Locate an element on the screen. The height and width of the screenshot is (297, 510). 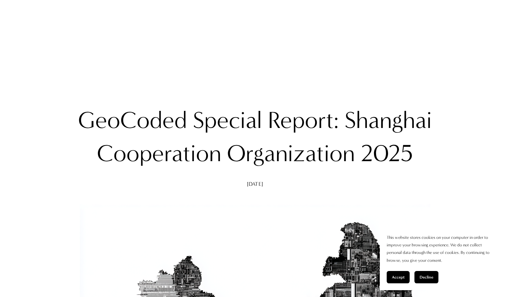
span: Accept is located at coordinates (398, 277).